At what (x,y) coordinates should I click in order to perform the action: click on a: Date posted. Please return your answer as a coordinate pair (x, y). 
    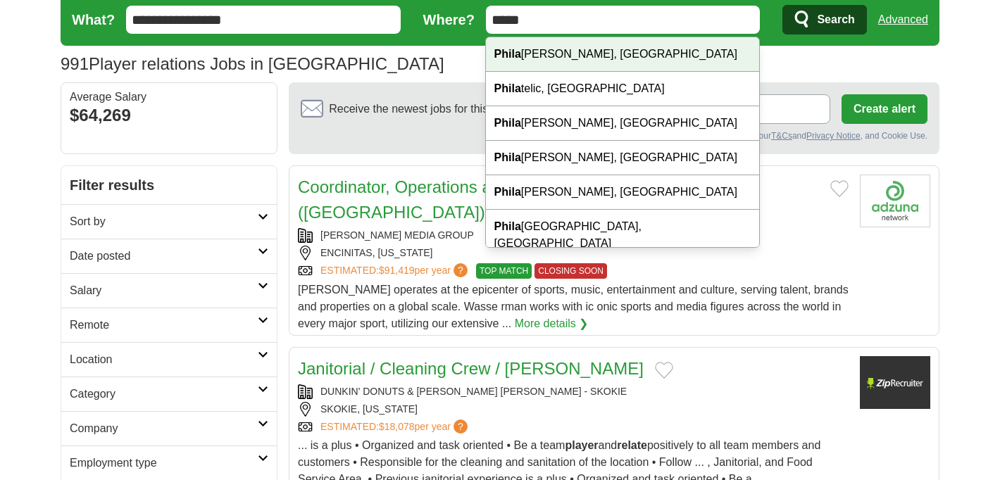
    Looking at the image, I should click on (169, 256).